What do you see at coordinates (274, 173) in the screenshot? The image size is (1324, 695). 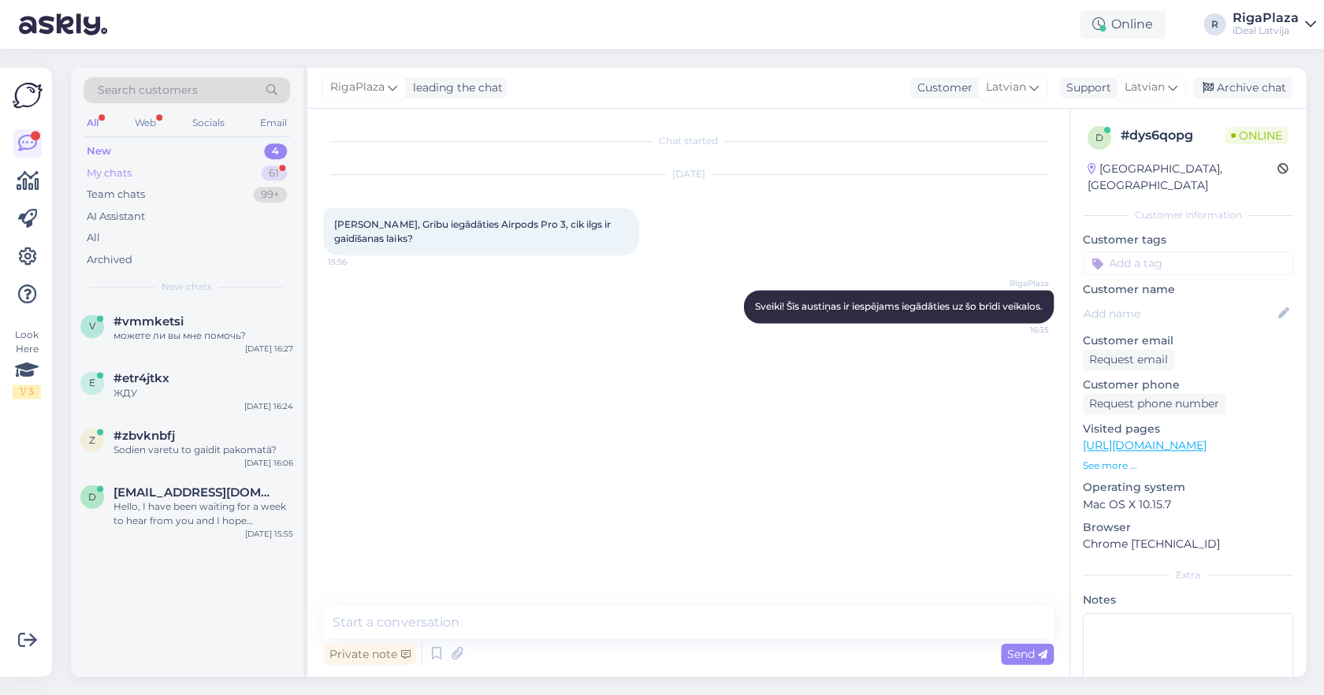 I see `div: 61` at bounding box center [274, 173].